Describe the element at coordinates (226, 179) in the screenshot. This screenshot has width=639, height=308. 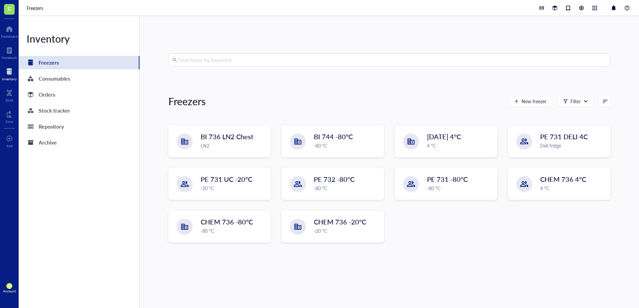
I see `span: PE 731 UC -20°C` at that location.